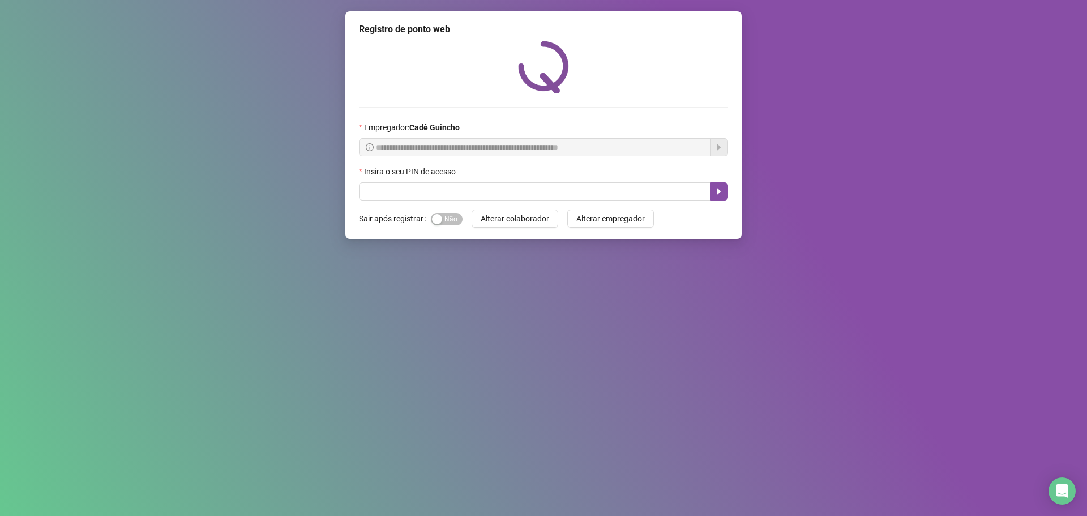 The image size is (1087, 516). What do you see at coordinates (1062, 491) in the screenshot?
I see `div: Open Intercom Messenger` at bounding box center [1062, 491].